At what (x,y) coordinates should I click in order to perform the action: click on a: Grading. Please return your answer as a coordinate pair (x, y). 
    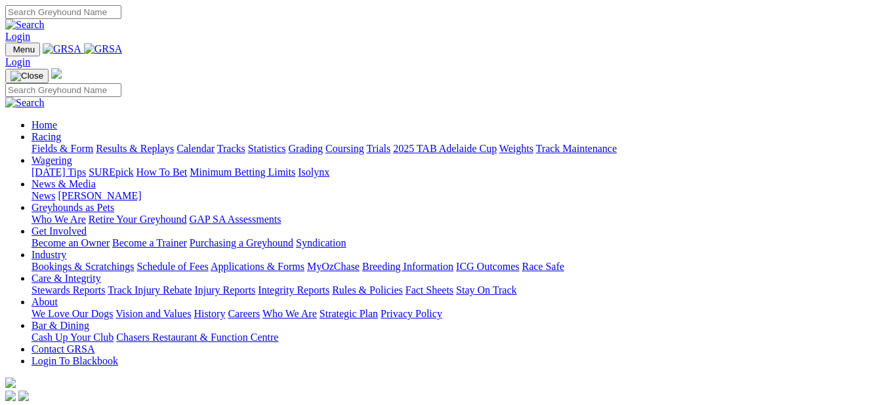
    Looking at the image, I should click on (306, 148).